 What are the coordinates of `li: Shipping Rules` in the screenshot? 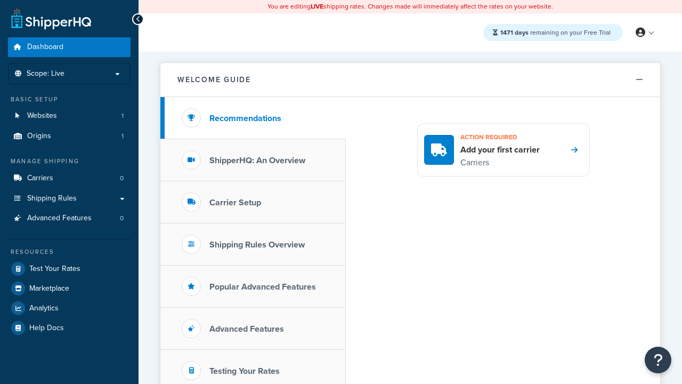 It's located at (69, 198).